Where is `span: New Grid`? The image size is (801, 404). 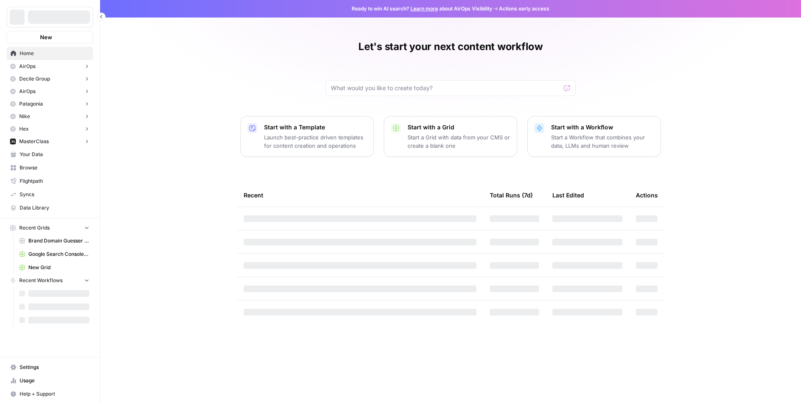
span: New Grid is located at coordinates (59, 267).